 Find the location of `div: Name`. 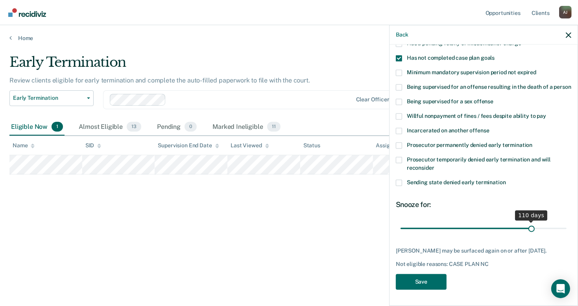

div: Name is located at coordinates (24, 146).